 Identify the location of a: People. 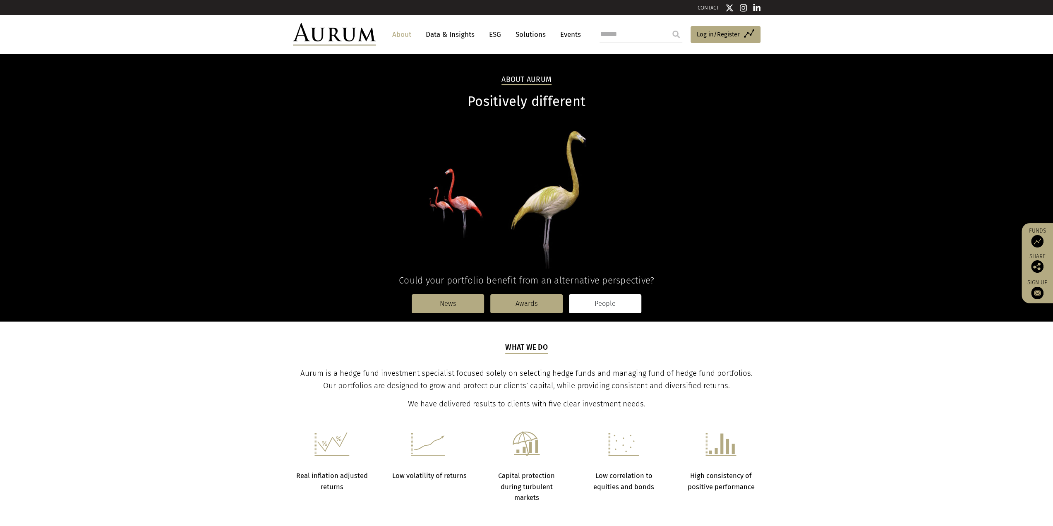
(605, 304).